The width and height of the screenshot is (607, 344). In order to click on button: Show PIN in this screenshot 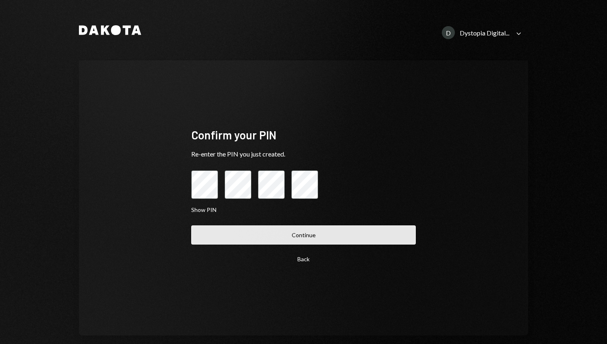, I will do `click(204, 210)`.